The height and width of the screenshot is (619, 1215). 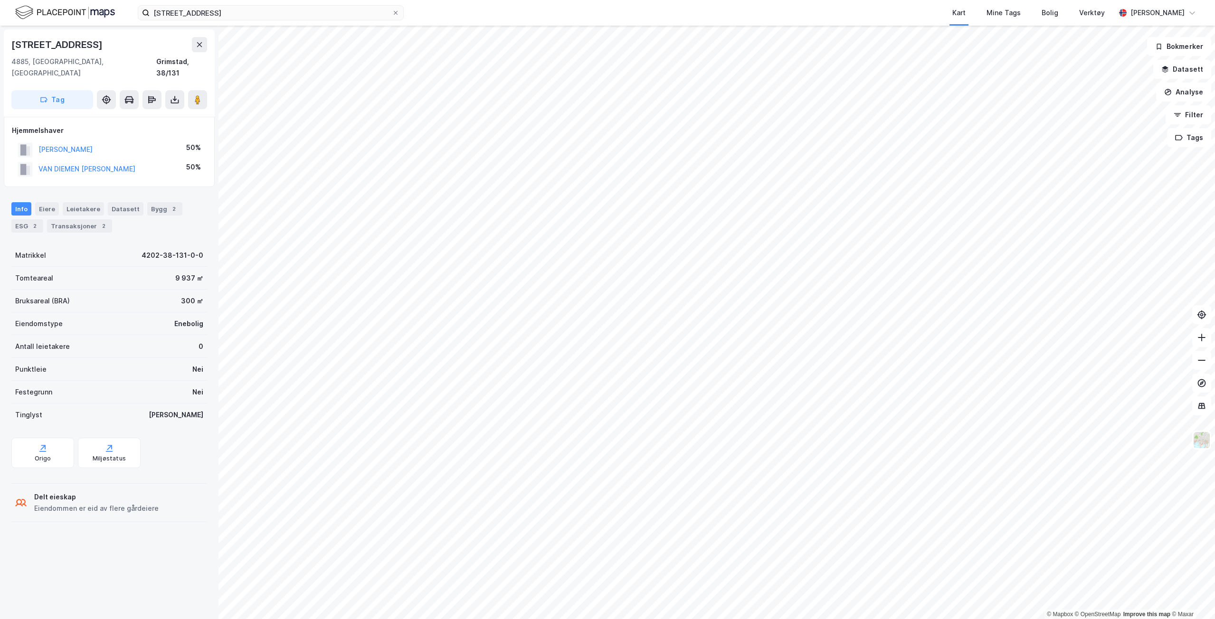 What do you see at coordinates (1182, 69) in the screenshot?
I see `button: Datasett` at bounding box center [1182, 69].